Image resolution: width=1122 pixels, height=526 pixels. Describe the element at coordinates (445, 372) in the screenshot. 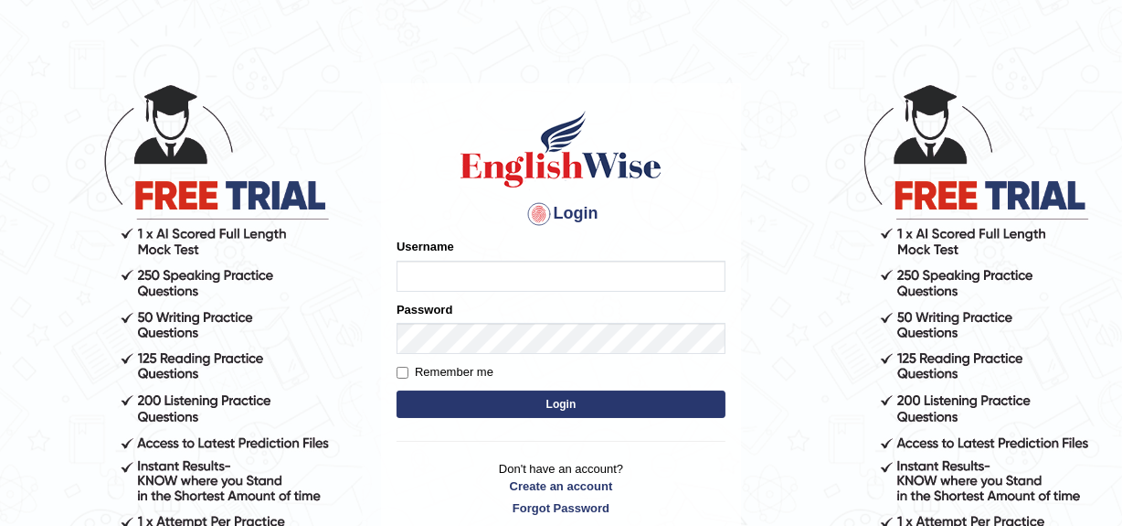

I see `label: Remember me` at that location.